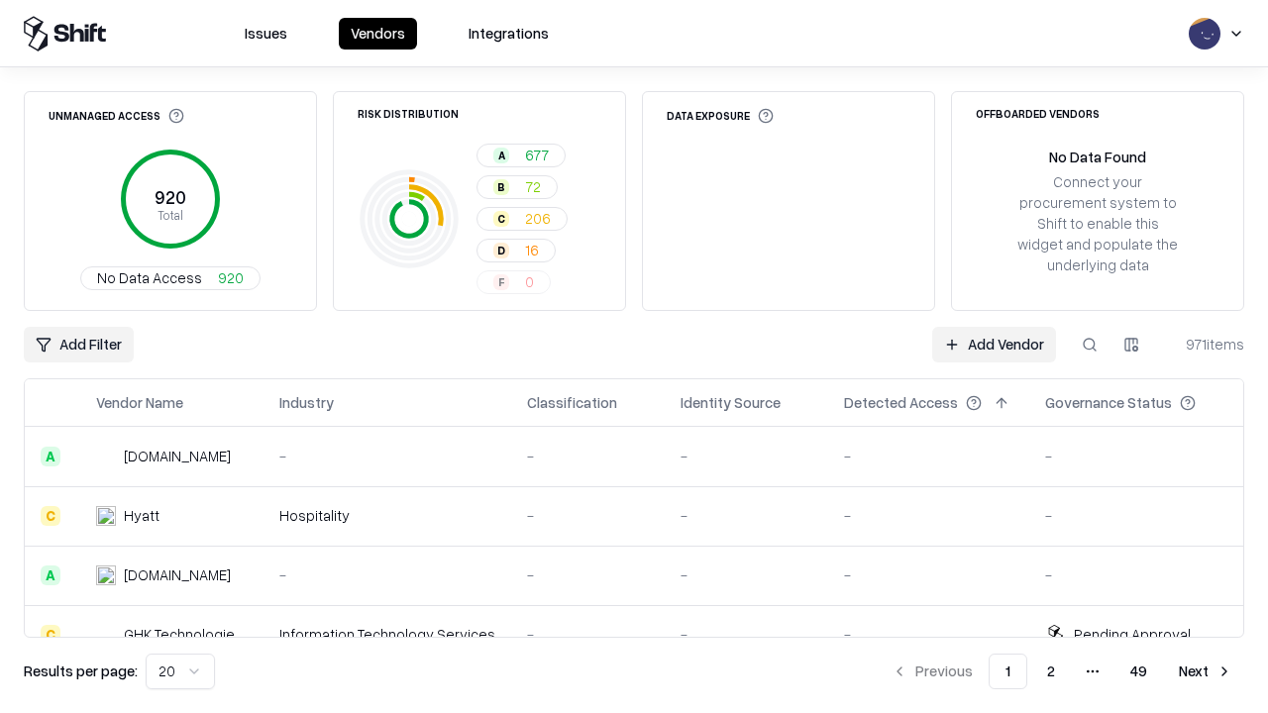  Describe the element at coordinates (170, 197) in the screenshot. I see `tspan: 920` at that location.